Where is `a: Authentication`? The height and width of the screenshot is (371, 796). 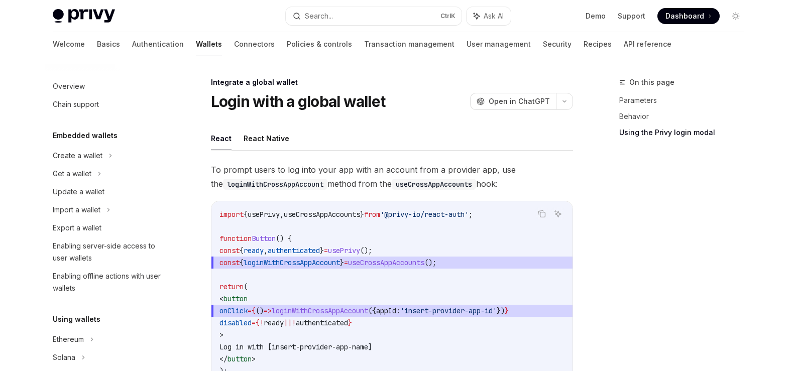
a: Authentication is located at coordinates (158, 44).